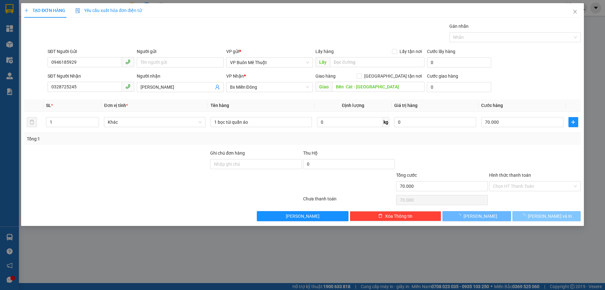  Describe the element at coordinates (91, 51) in the screenshot. I see `div: SĐT Người Gửi` at that location.